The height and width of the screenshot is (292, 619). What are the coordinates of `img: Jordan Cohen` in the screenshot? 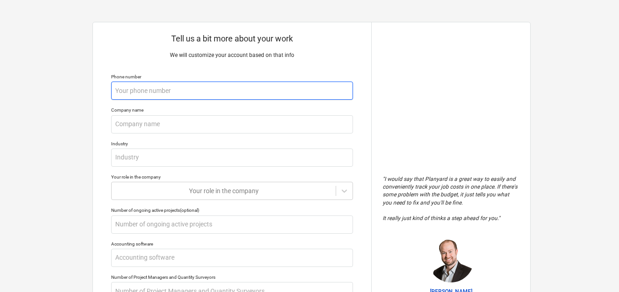 It's located at (451, 260).